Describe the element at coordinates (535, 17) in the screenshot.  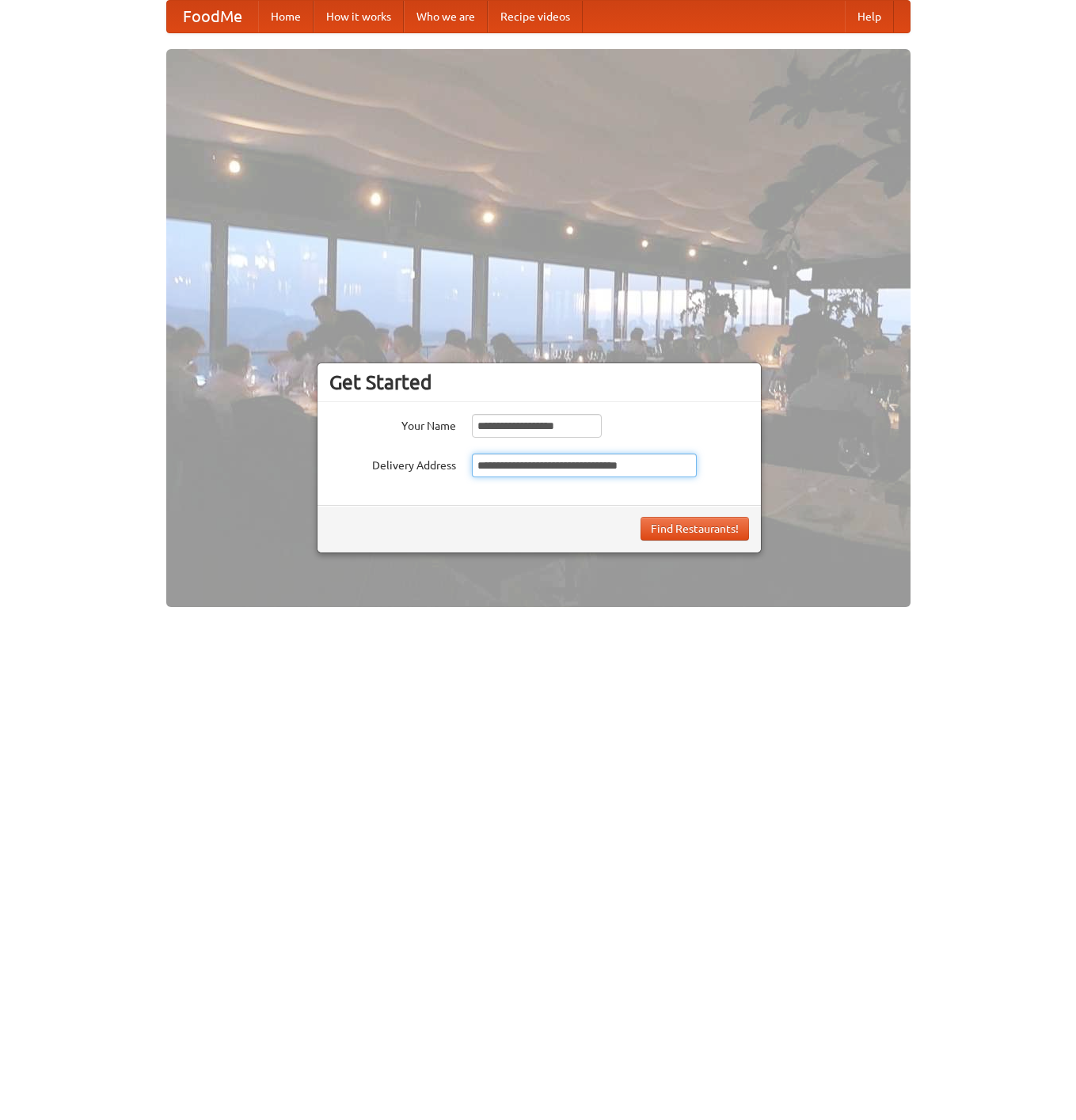
I see `a: Recipe videos` at that location.